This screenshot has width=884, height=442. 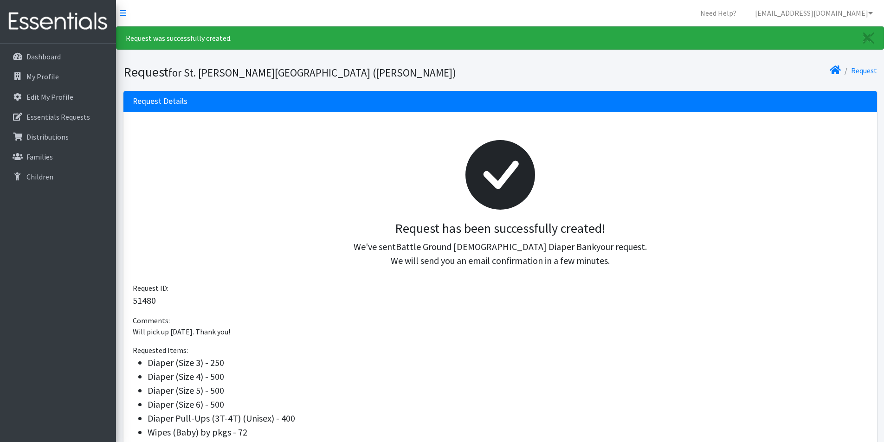 What do you see at coordinates (508, 363) in the screenshot?
I see `li: Diaper (Size 3) - 250` at bounding box center [508, 363].